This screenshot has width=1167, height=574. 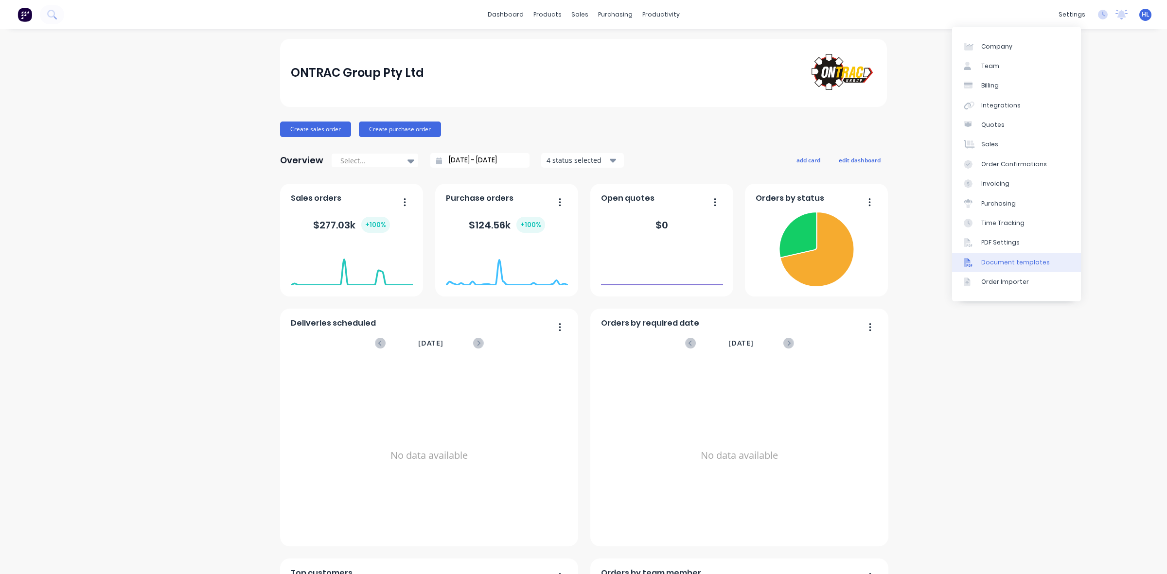 I want to click on a: Purchasing, so click(x=1016, y=203).